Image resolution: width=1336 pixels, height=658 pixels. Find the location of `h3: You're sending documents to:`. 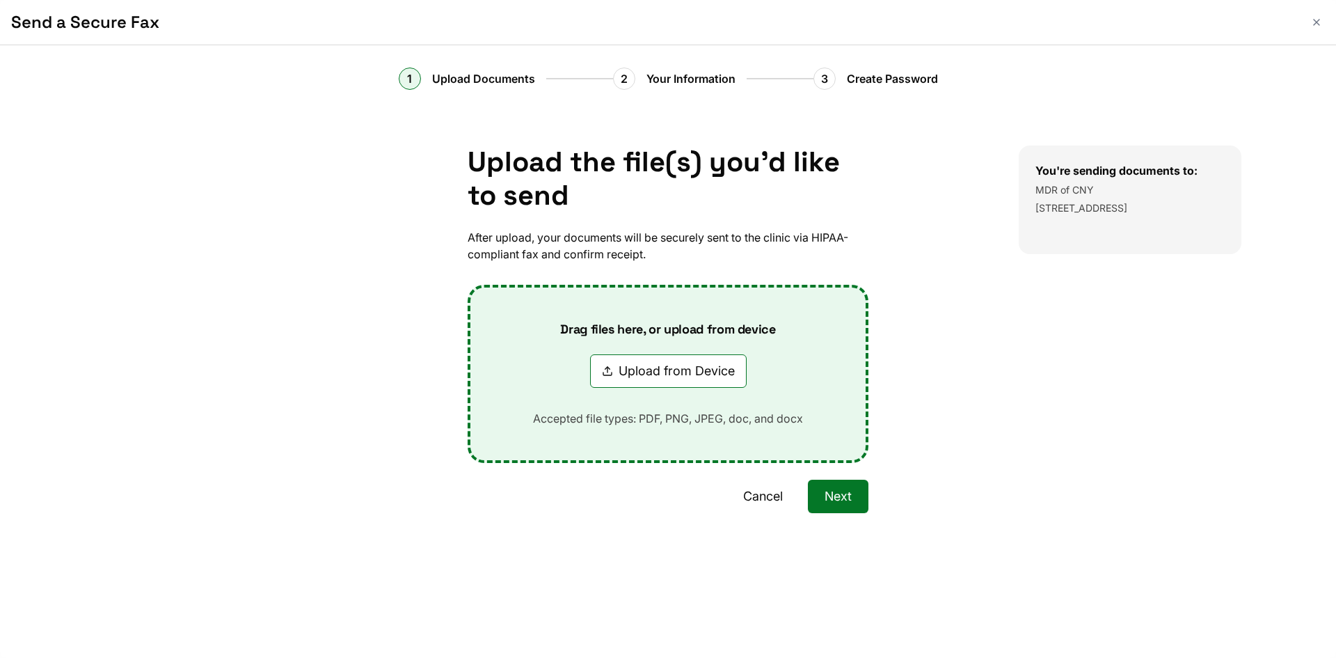

h3: You're sending documents to: is located at coordinates (1130, 171).